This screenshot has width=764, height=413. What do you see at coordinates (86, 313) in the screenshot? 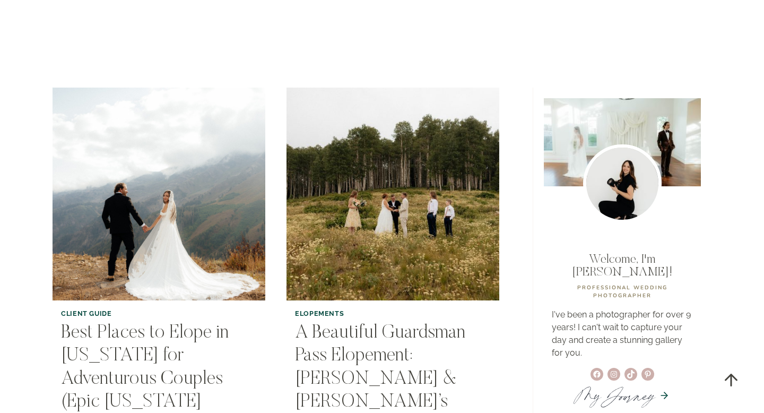
I see `a: Client Guide` at bounding box center [86, 313].